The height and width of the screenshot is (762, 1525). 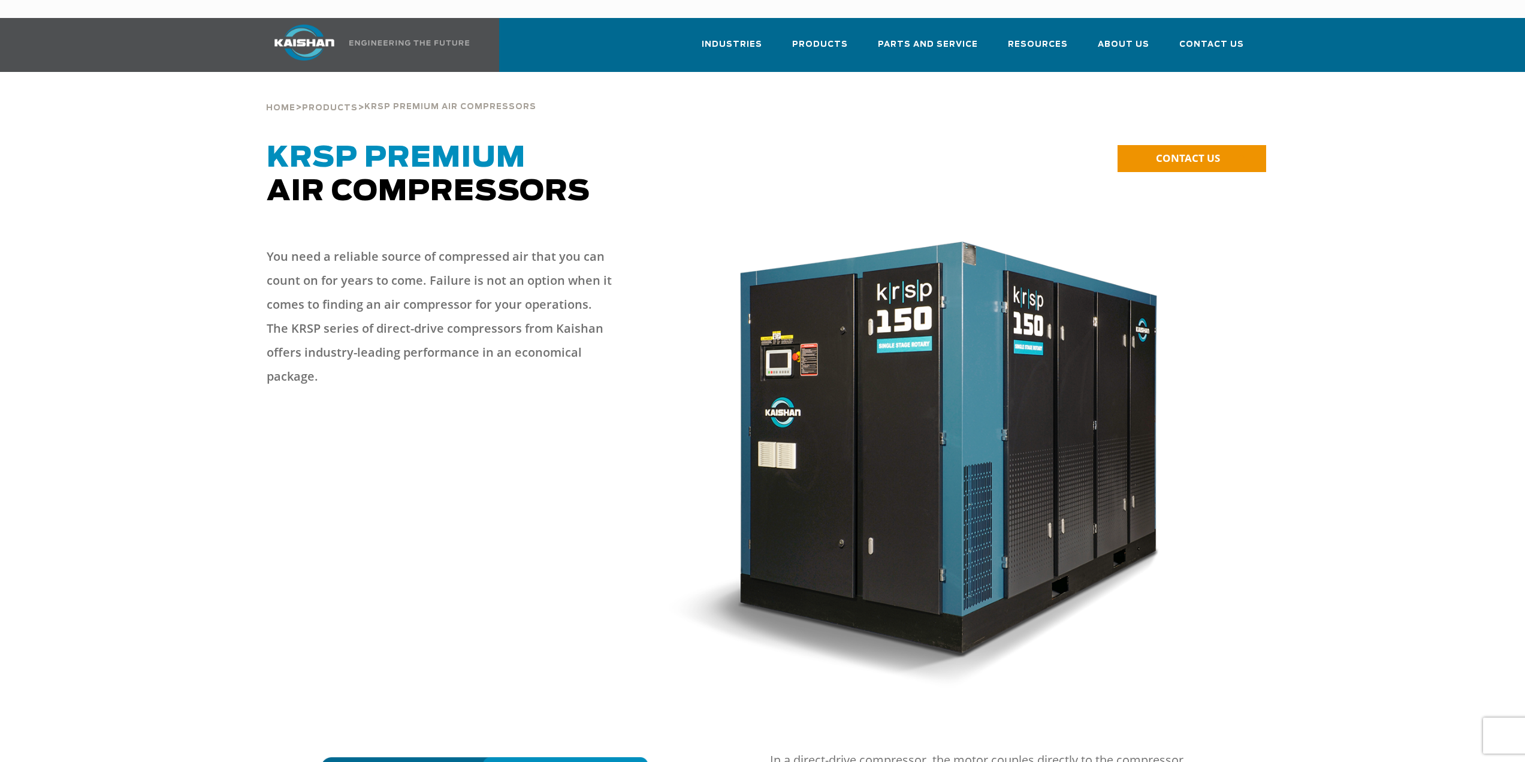 What do you see at coordinates (1124, 49) in the screenshot?
I see `a: About Us` at bounding box center [1124, 49].